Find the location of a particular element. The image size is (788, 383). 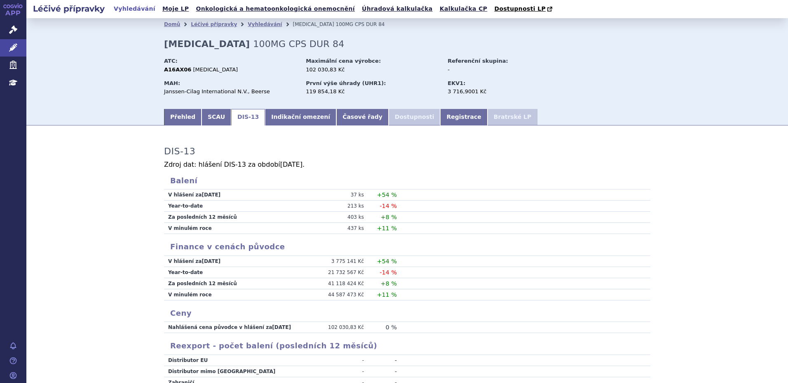

div: 119 854,18 Kč is located at coordinates (373, 92).